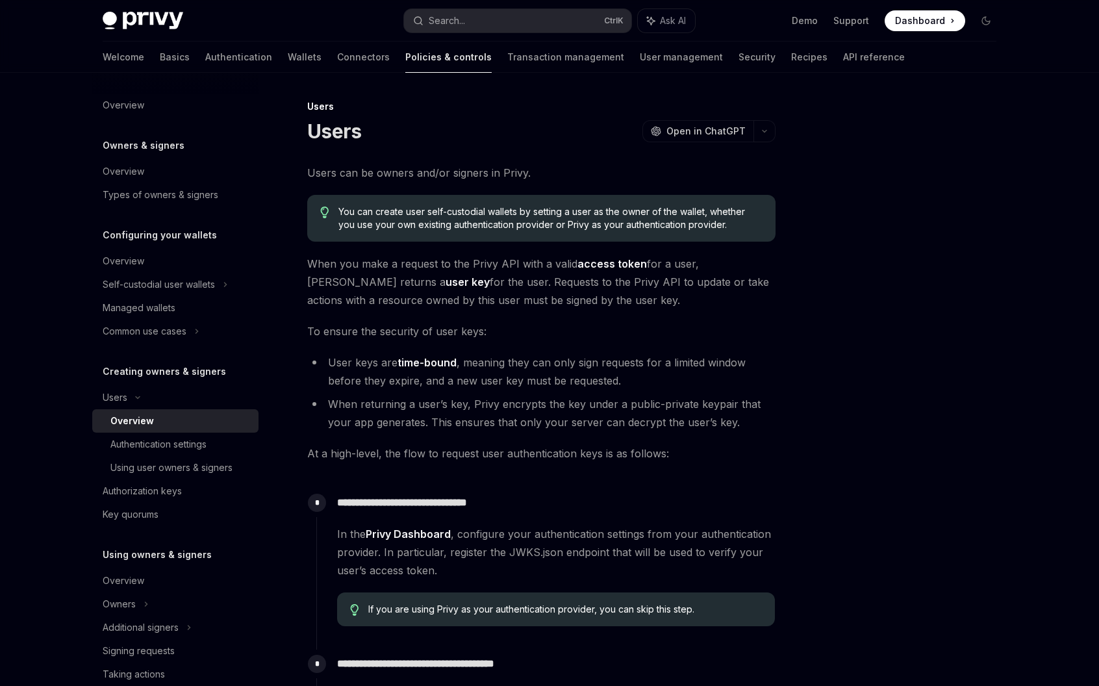 This screenshot has width=1099, height=686. I want to click on a: Signing requests, so click(175, 651).